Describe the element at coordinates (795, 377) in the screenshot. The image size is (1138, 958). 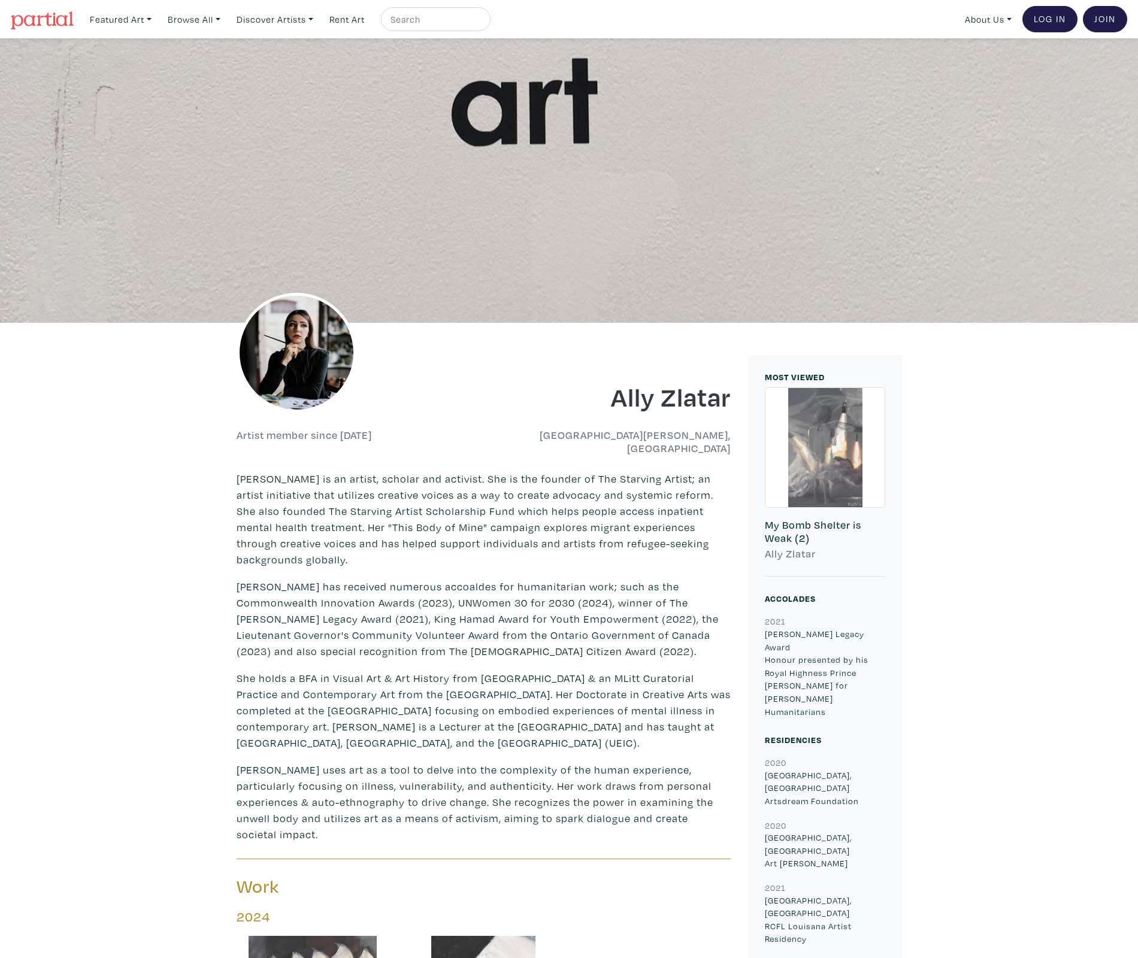
I see `small: MOST VIEWED` at that location.